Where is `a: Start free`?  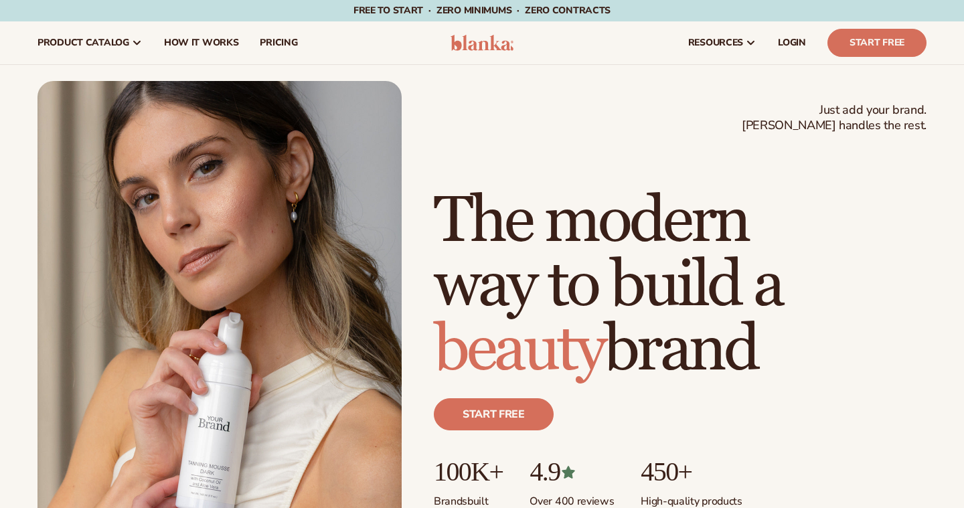
a: Start free is located at coordinates (493, 414).